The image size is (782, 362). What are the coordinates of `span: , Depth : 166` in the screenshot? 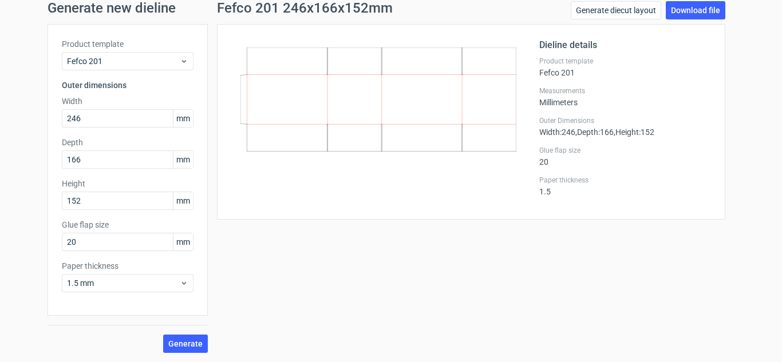 It's located at (594, 132).